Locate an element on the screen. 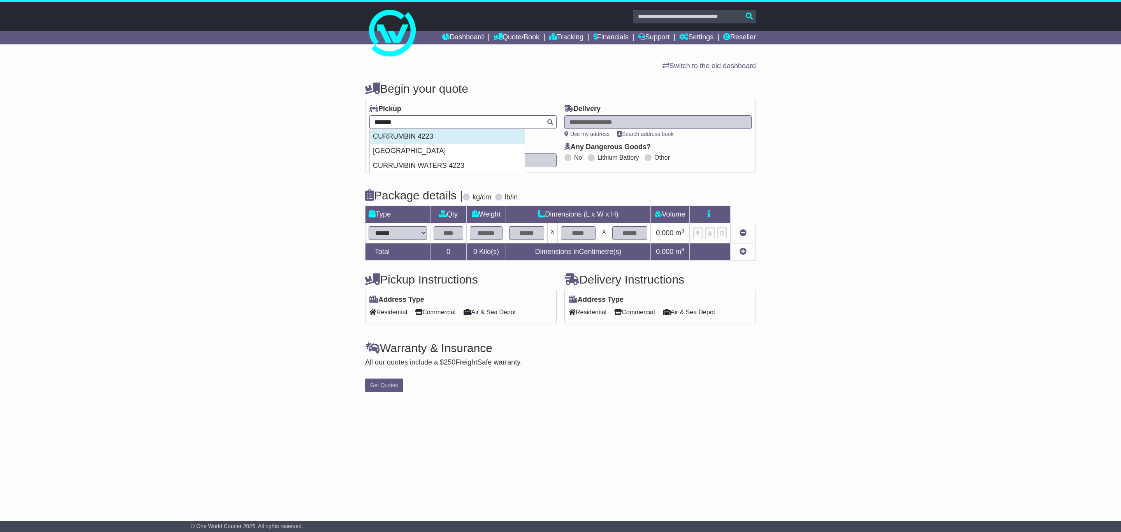  label: kg/cm is located at coordinates (482, 197).